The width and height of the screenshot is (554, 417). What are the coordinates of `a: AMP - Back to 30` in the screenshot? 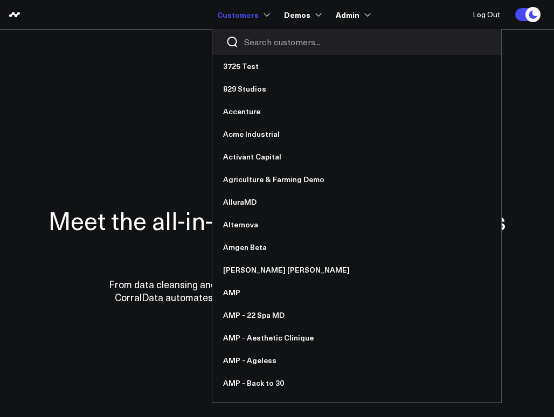 It's located at (357, 383).